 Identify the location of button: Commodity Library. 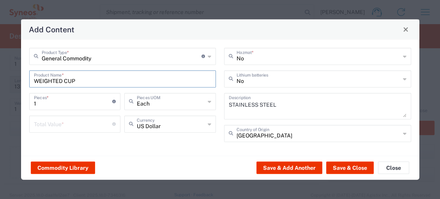
(63, 168).